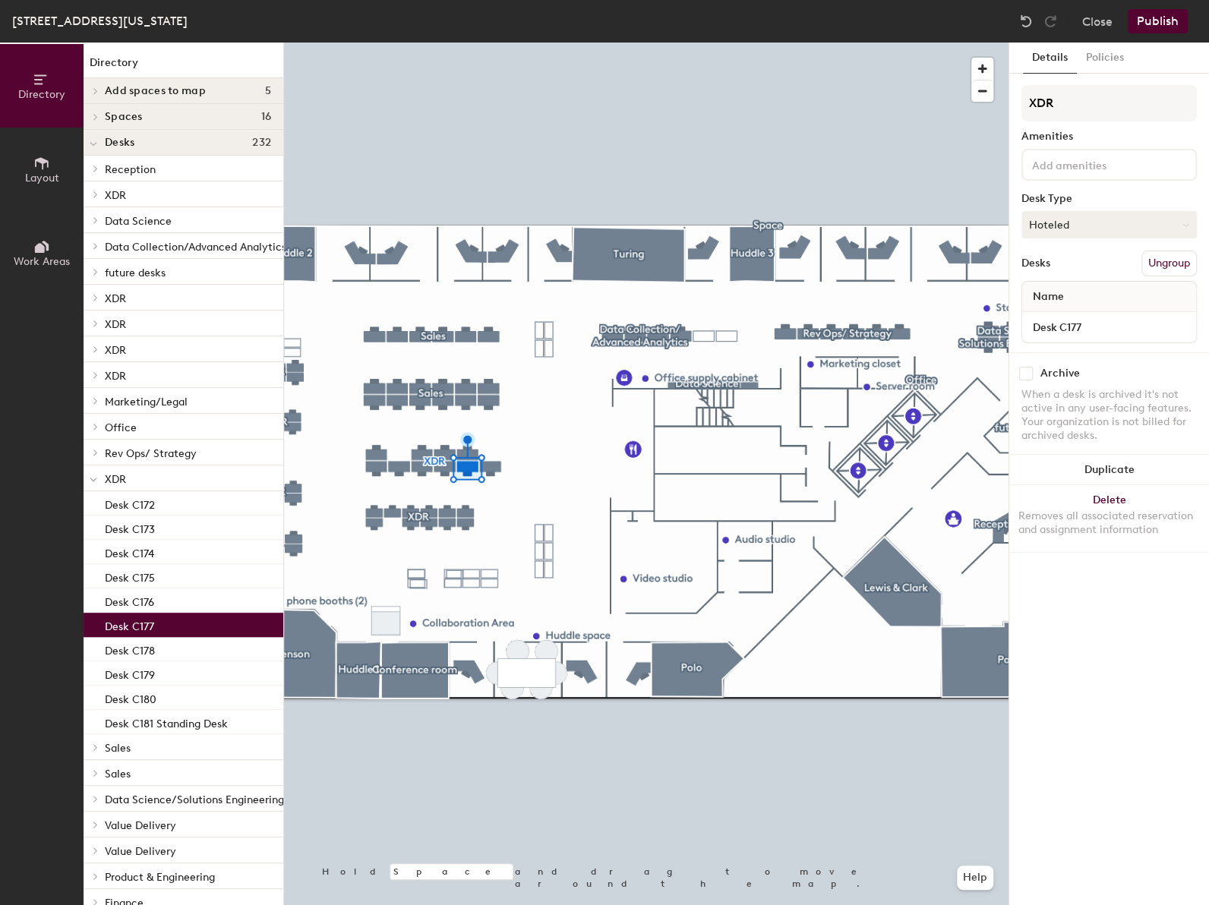  Describe the element at coordinates (129, 551) in the screenshot. I see `p: Desk C174` at that location.